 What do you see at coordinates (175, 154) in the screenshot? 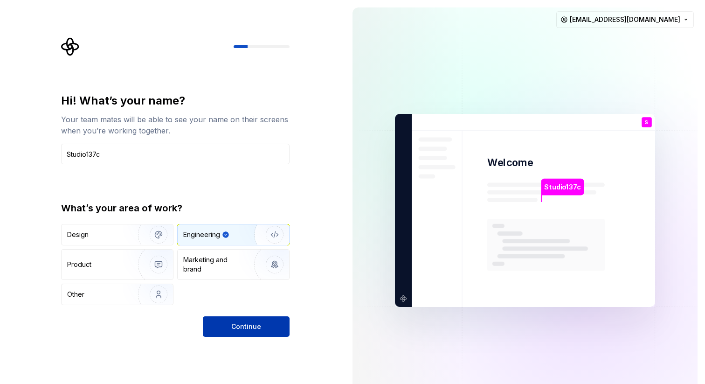
I see `input: Han Solo` at bounding box center [175, 154].